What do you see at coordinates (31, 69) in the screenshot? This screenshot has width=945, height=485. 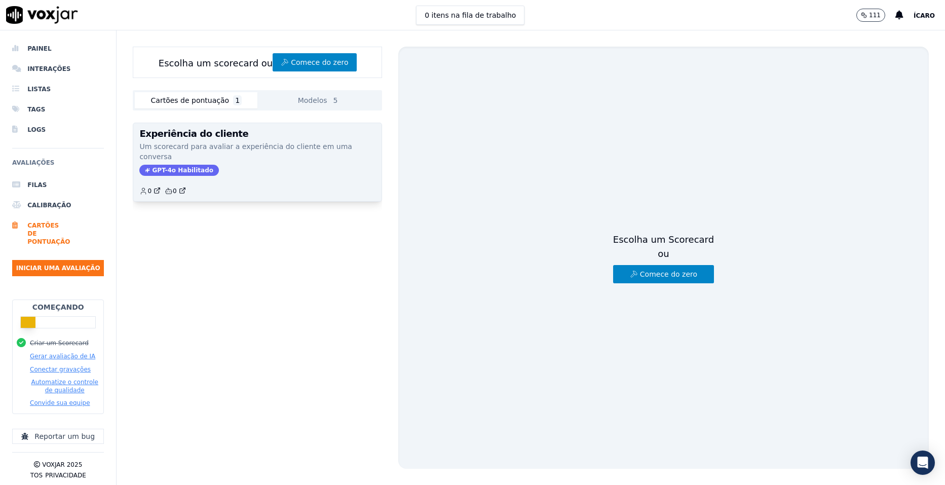 I see `font: Interações` at bounding box center [31, 69].